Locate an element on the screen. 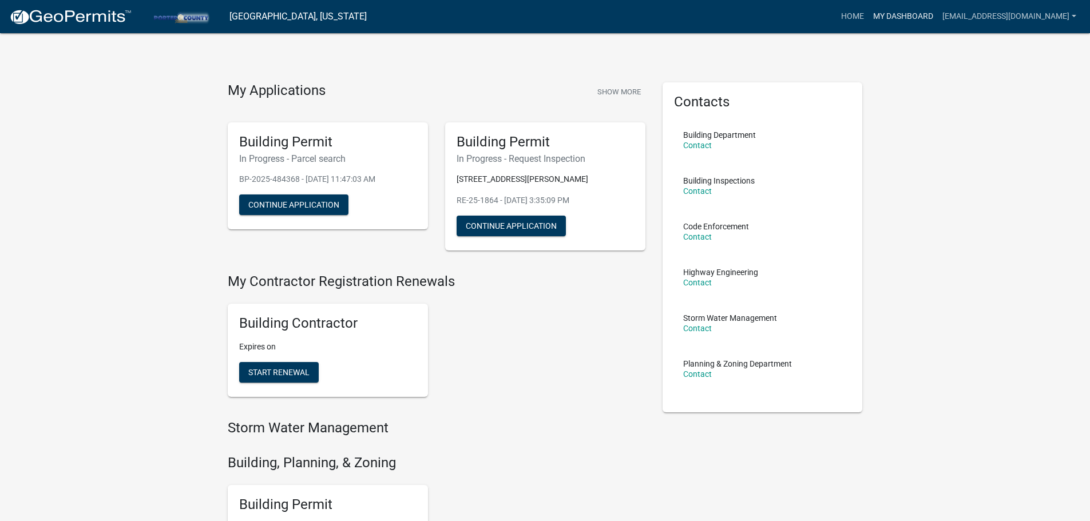  a: My Dashboard is located at coordinates (903, 17).